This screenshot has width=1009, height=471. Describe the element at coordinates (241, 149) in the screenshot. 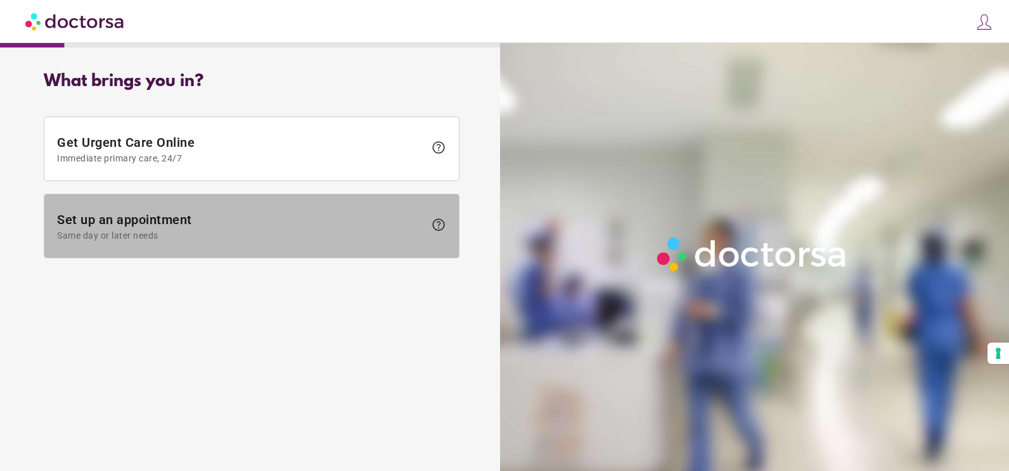

I see `span: Get Urgent Care Online` at that location.